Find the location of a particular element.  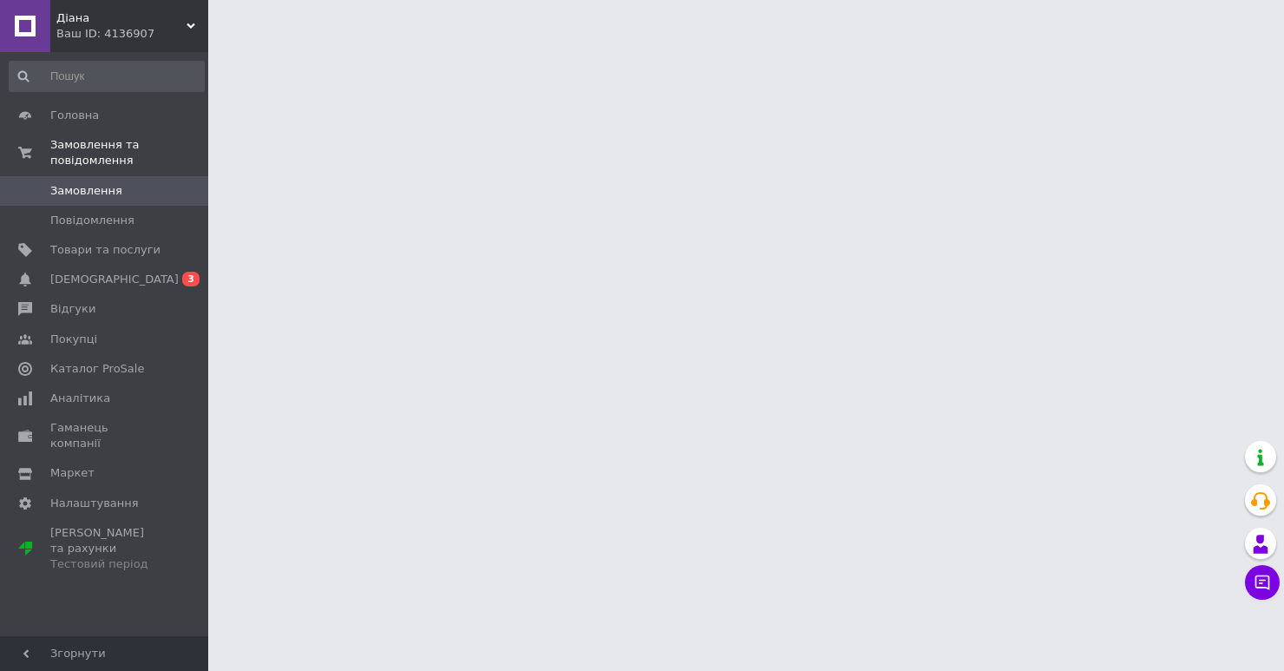

span: Відгуки is located at coordinates (73, 309).